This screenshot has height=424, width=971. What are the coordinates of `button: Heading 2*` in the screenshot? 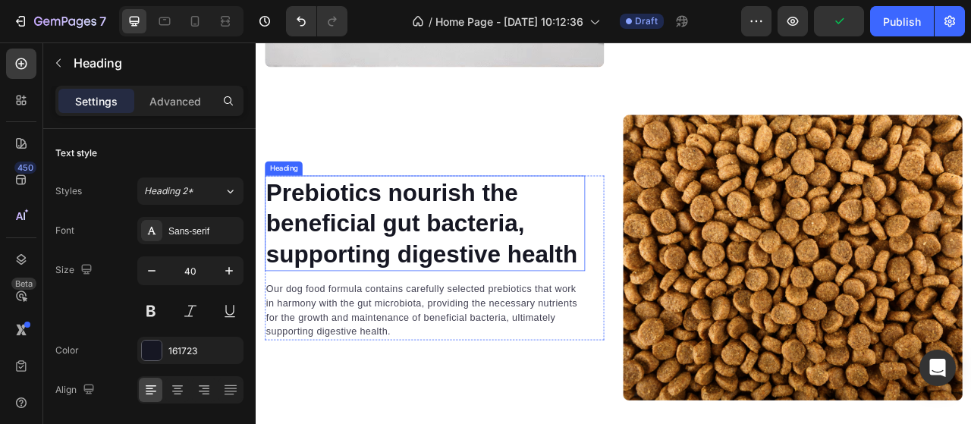 It's located at (190, 191).